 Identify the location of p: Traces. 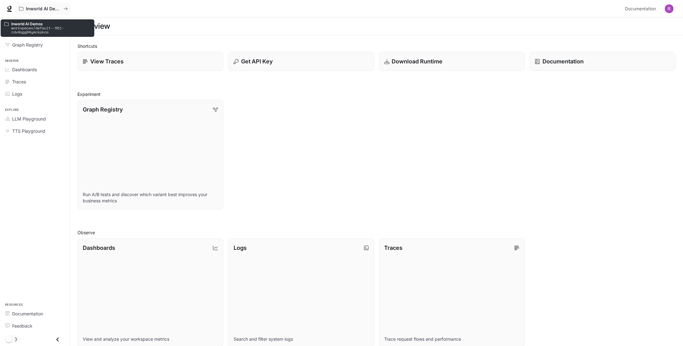
(394, 248).